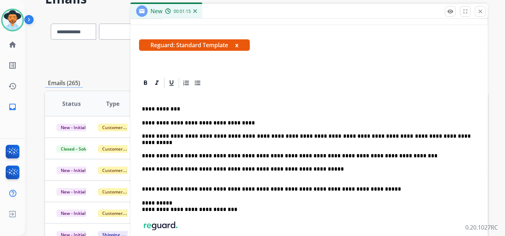  Describe the element at coordinates (146, 83) in the screenshot. I see `div: Bold` at that location.